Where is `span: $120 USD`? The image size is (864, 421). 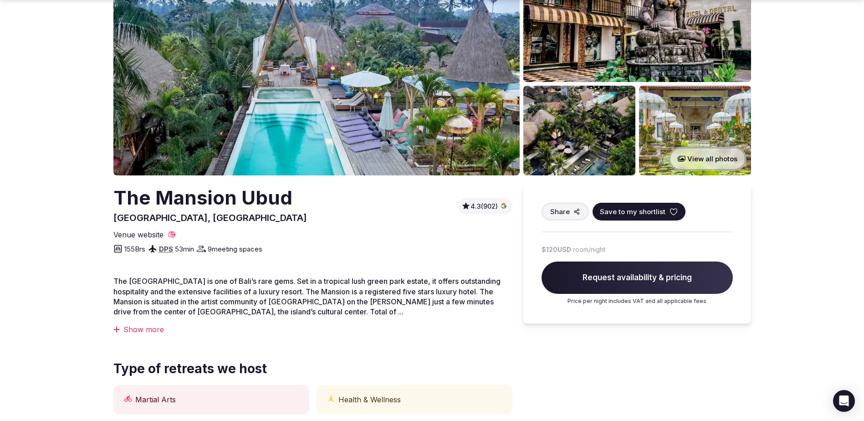
span: $120 USD is located at coordinates (556, 250).